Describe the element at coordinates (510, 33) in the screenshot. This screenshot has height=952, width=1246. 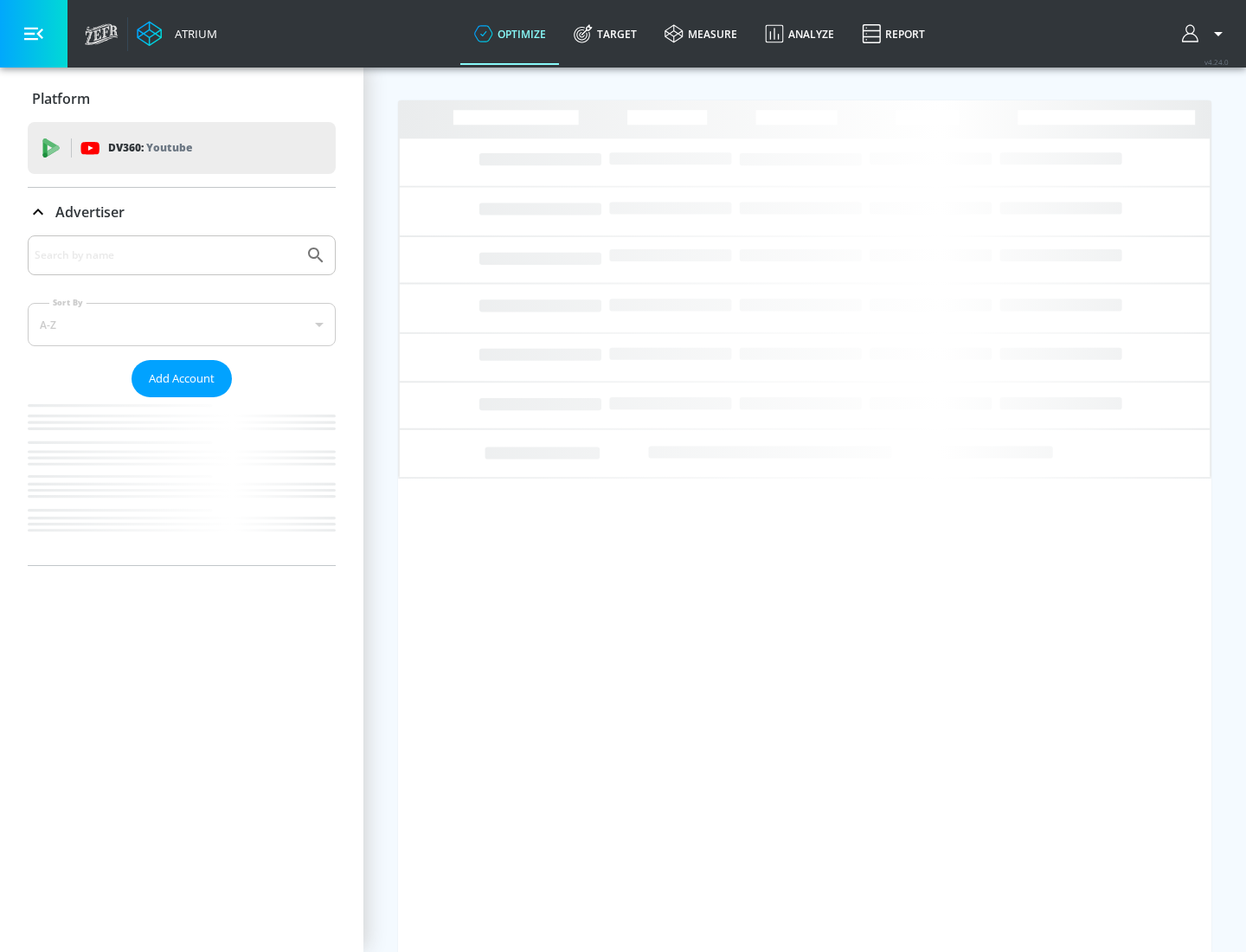
I see `a: optimize` at that location.